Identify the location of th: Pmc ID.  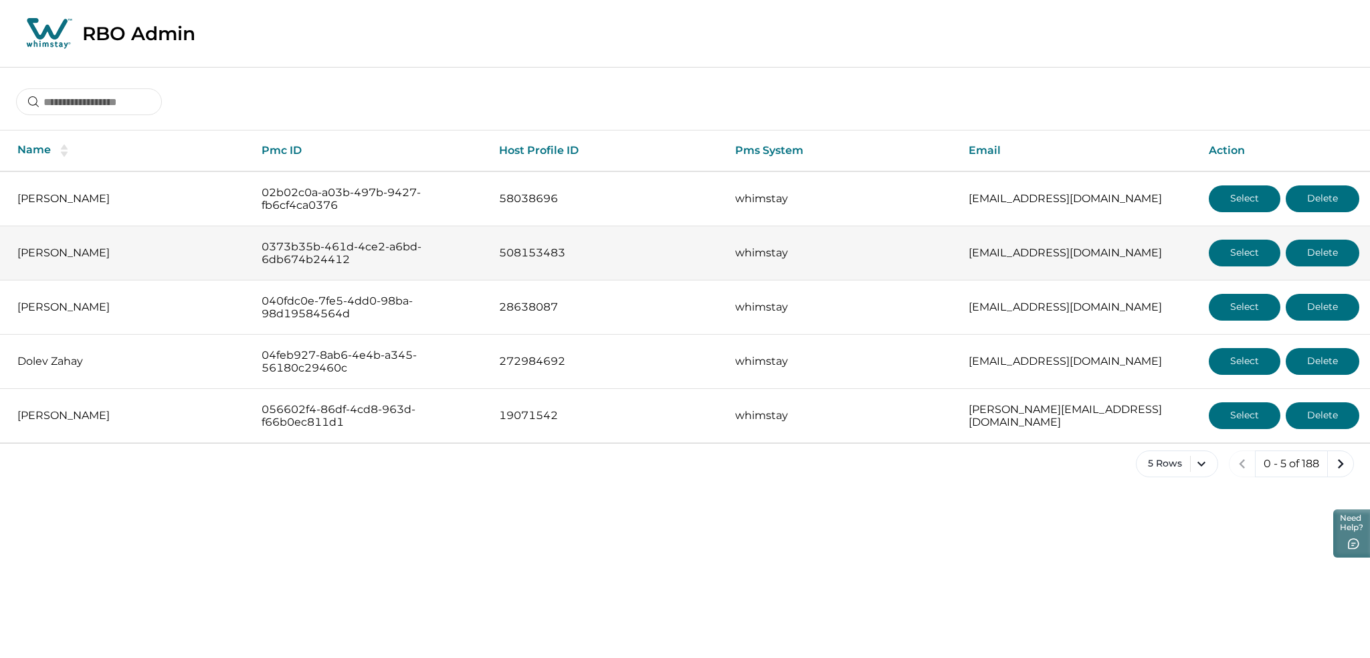
(369, 151).